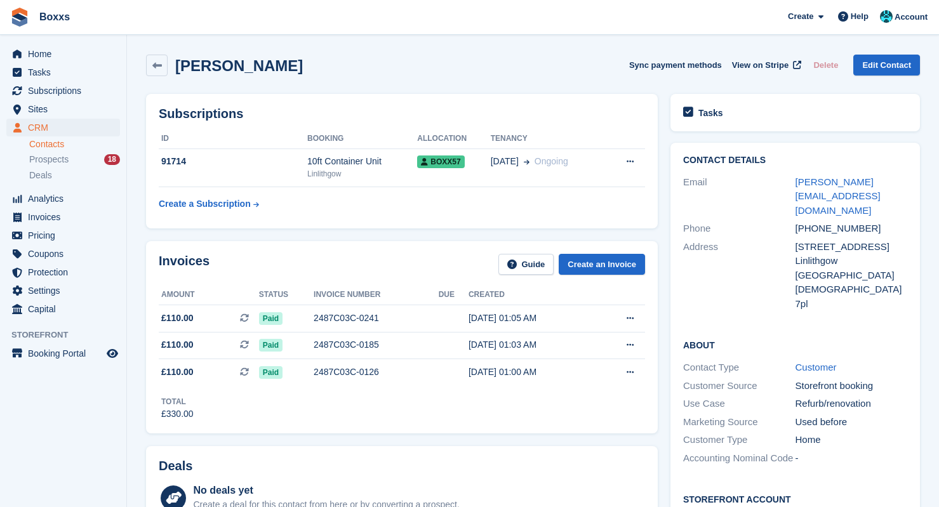  I want to click on th: ID, so click(233, 139).